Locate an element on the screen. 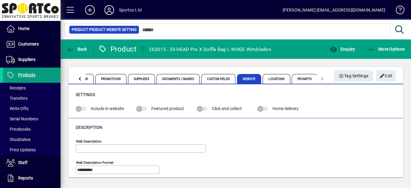 This screenshot has height=188, width=411. span: Enquiry is located at coordinates (342, 49).